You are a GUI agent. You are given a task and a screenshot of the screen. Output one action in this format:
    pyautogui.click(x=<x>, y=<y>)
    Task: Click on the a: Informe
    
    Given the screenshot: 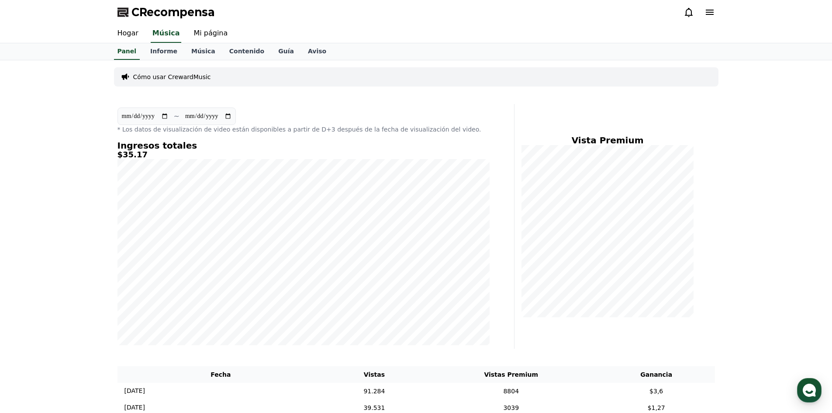 What is the action you would take?
    pyautogui.click(x=164, y=52)
    